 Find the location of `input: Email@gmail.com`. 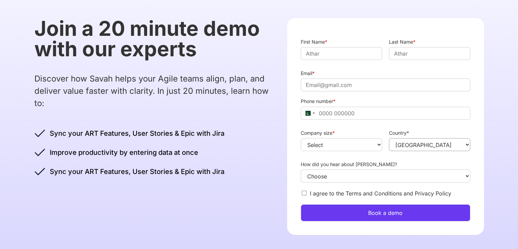

input: Email@gmail.com is located at coordinates (385, 85).